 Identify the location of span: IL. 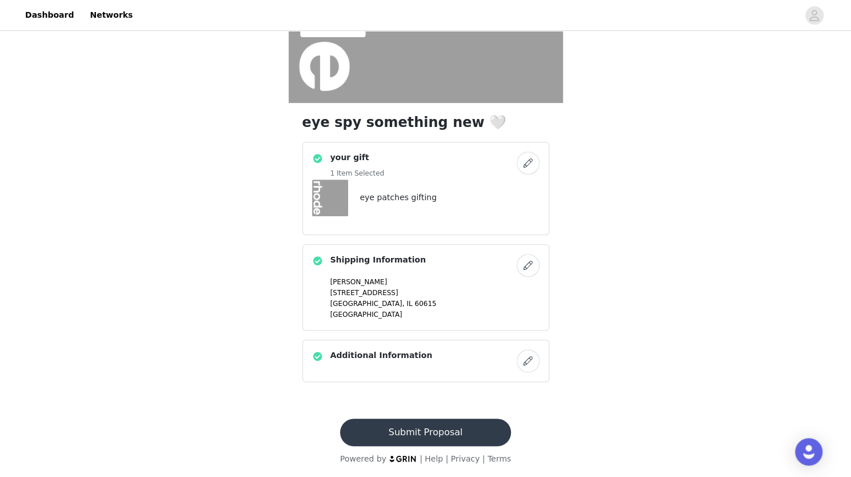
(409, 304).